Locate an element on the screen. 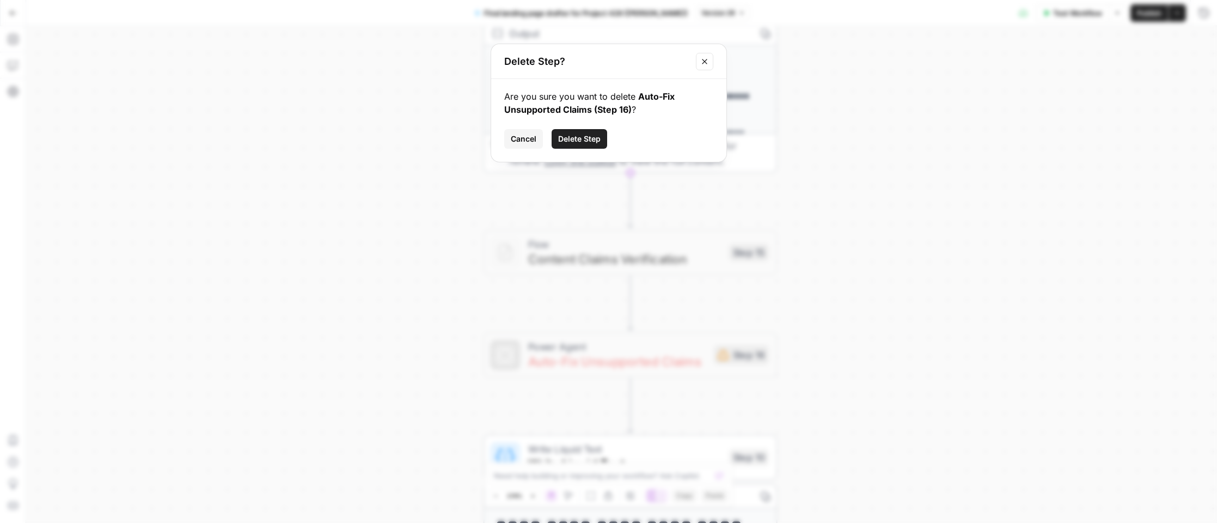  div: Are you sure you want to delete ? is located at coordinates (609, 103).